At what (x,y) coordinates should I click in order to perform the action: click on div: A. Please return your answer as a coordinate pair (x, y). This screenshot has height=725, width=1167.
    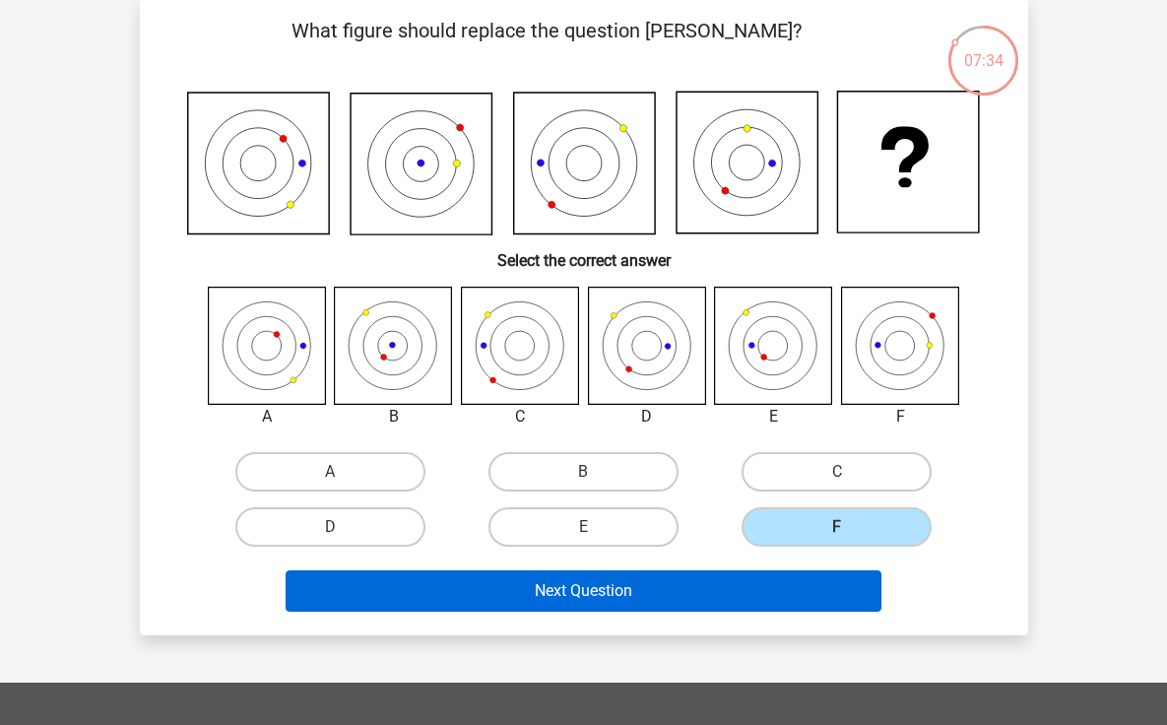
    Looking at the image, I should click on (267, 417).